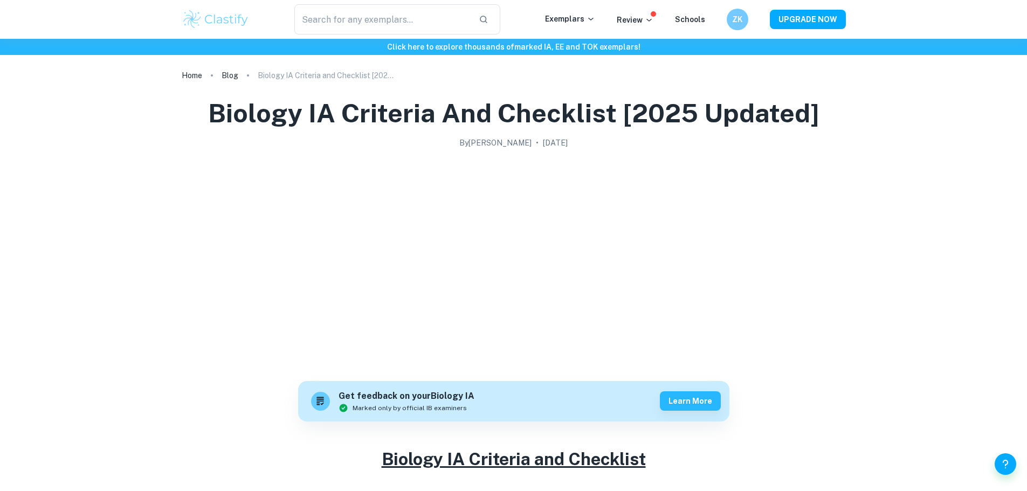 The width and height of the screenshot is (1027, 491). What do you see at coordinates (737, 19) in the screenshot?
I see `button: ZK` at bounding box center [737, 19].